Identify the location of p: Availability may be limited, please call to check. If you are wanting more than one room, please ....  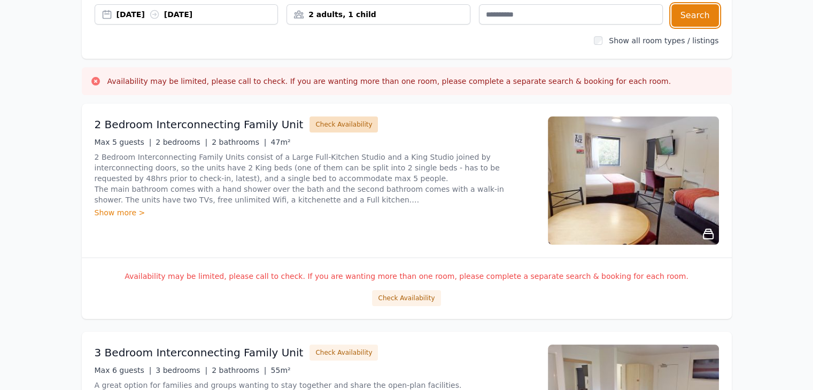
(407, 276).